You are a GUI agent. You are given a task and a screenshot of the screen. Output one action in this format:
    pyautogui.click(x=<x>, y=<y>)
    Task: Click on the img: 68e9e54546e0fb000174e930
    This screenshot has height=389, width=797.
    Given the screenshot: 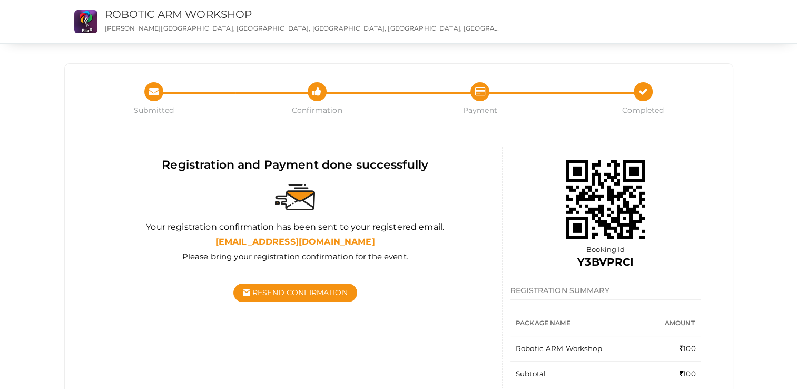 What is the action you would take?
    pyautogui.click(x=606, y=200)
    